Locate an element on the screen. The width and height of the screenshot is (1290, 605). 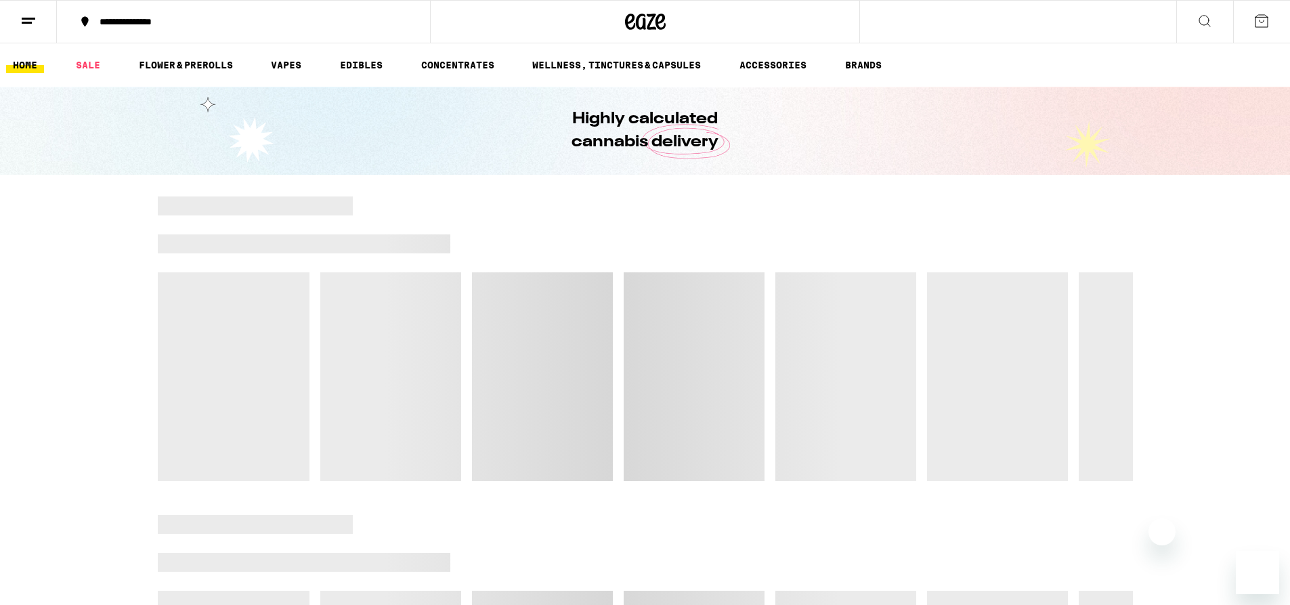
a: BRANDS is located at coordinates (863, 65).